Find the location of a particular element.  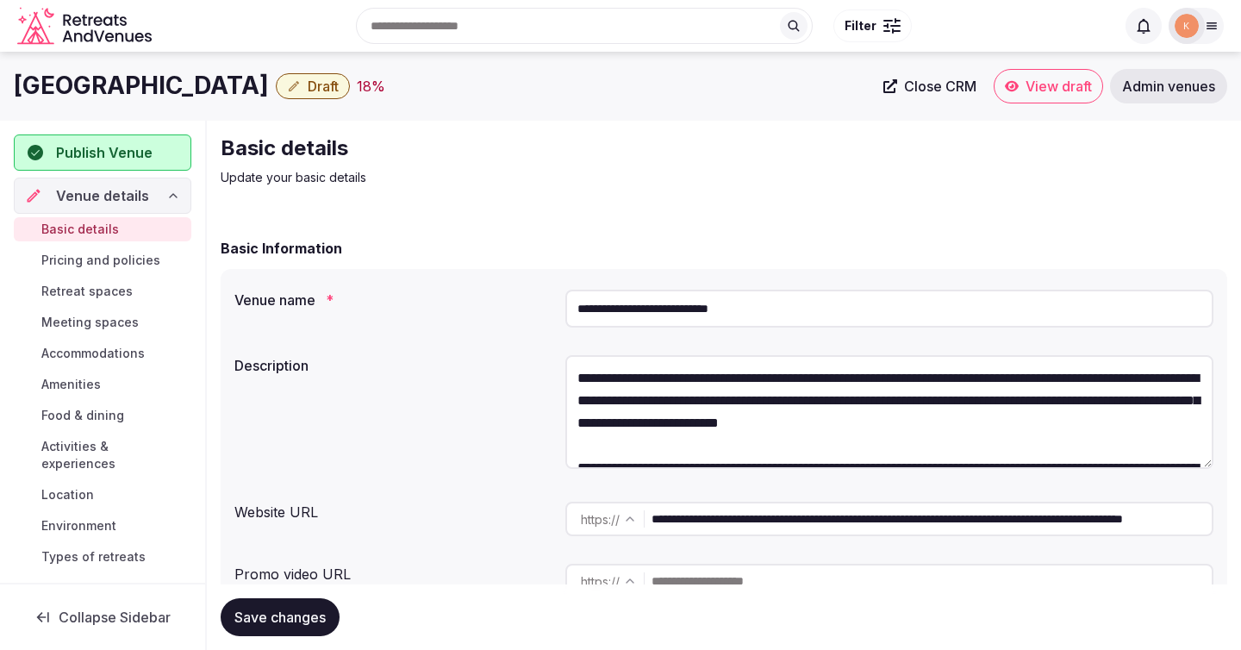

a: Environment is located at coordinates (103, 526).